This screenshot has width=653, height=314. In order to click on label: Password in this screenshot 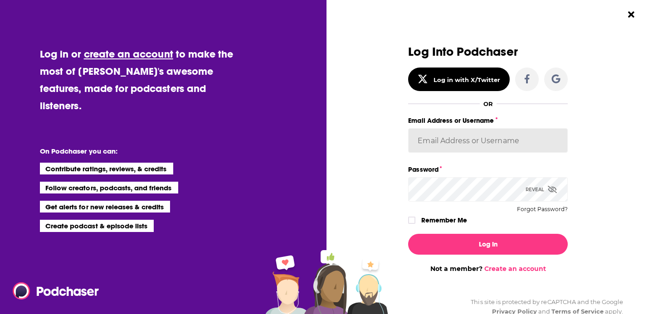, I will do `click(488, 170)`.